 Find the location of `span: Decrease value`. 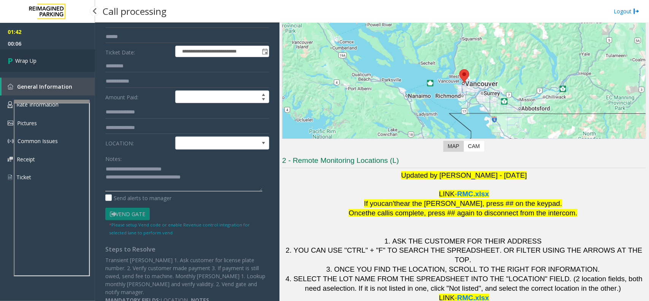

span: Decrease value is located at coordinates (264, 100).